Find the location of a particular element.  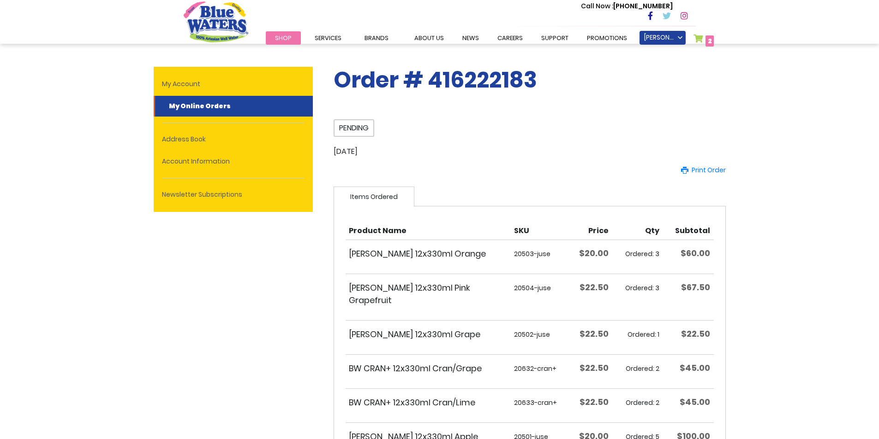

span: Shop is located at coordinates (283, 38).